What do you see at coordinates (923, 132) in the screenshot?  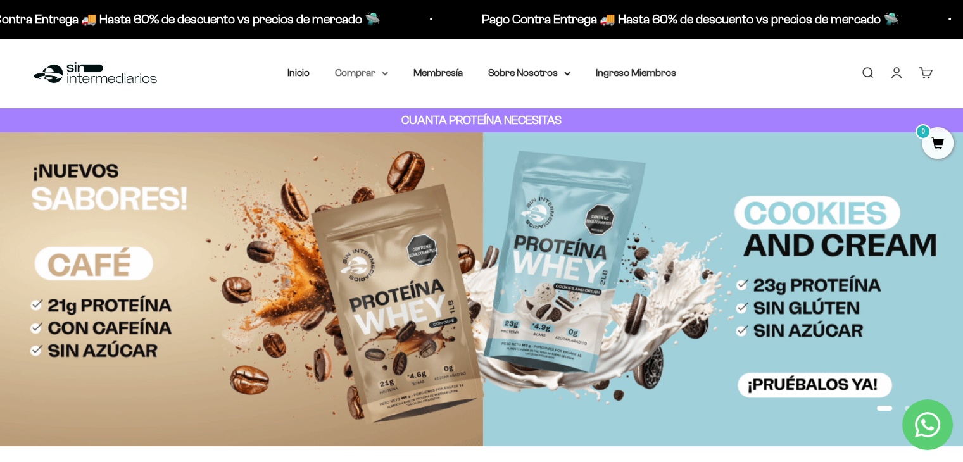 I see `mark: 0` at bounding box center [923, 132].